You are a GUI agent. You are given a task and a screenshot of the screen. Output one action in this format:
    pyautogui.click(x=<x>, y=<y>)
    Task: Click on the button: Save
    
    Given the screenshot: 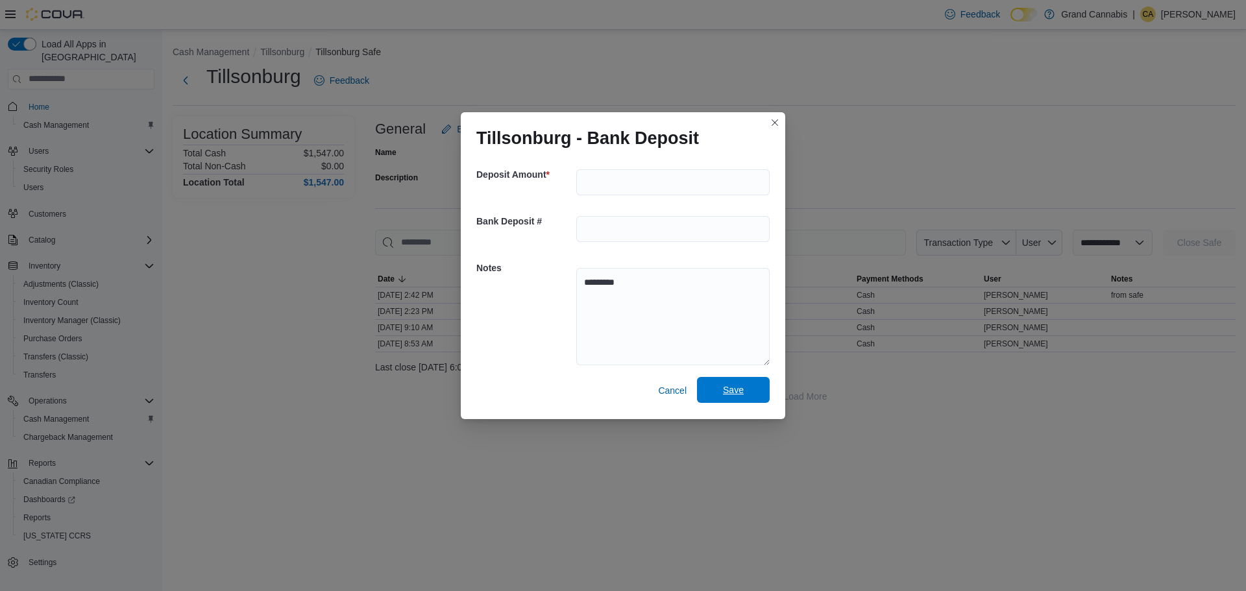 What is the action you would take?
    pyautogui.click(x=733, y=390)
    